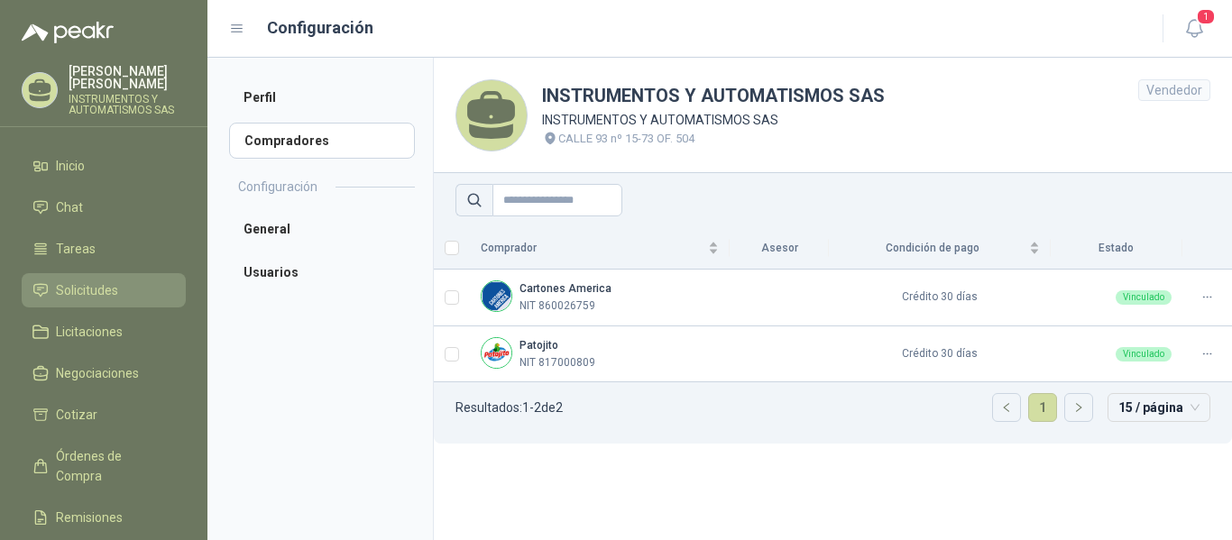 The height and width of the screenshot is (540, 1232). What do you see at coordinates (278, 187) in the screenshot?
I see `h2: Configuración` at bounding box center [278, 187].